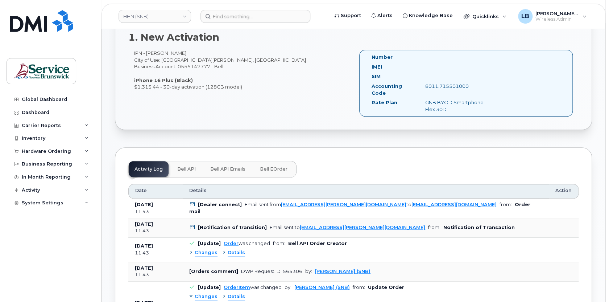 The height and width of the screenshot is (302, 609). Describe the element at coordinates (457, 105) in the screenshot. I see `div: GNB BYOD Smartphone Flex 30D` at that location.